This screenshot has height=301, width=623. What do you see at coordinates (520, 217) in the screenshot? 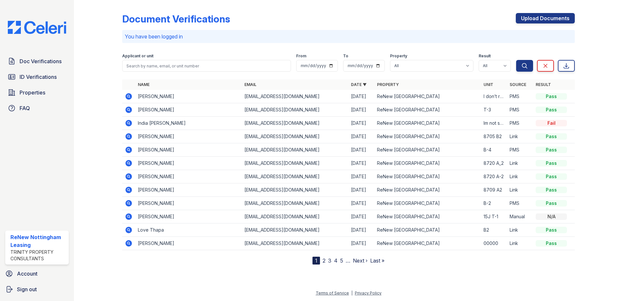
I see `td: Manual` at bounding box center [520, 217].